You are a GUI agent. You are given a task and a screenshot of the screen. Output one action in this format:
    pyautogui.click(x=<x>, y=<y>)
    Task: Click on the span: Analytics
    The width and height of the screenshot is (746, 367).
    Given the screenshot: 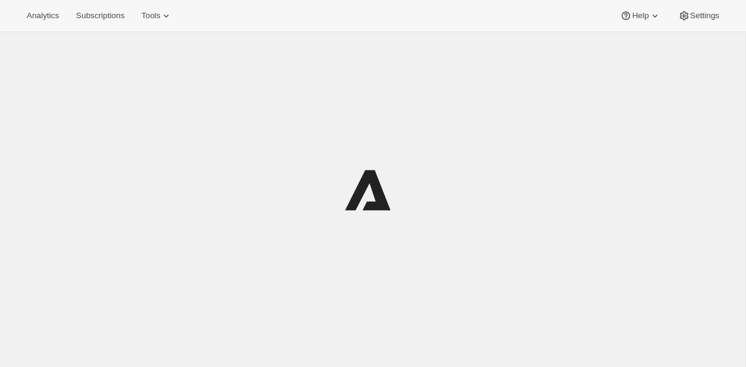 What is the action you would take?
    pyautogui.click(x=42, y=16)
    